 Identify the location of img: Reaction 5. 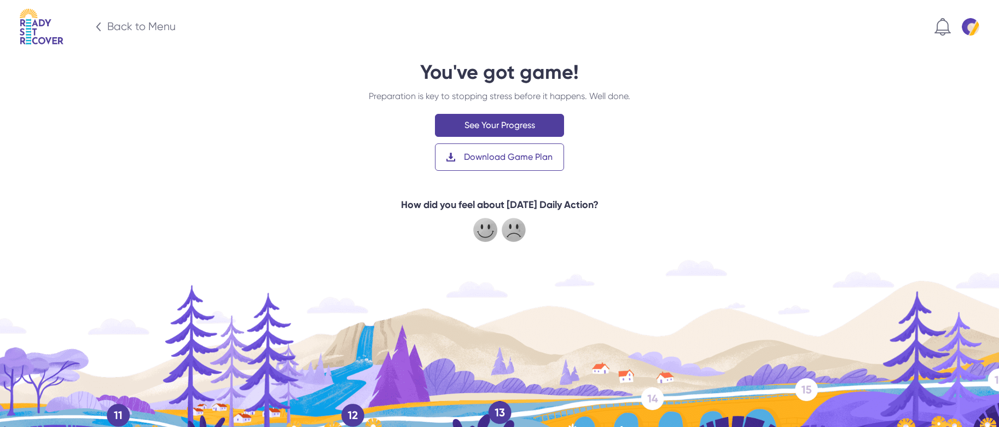
(485, 230).